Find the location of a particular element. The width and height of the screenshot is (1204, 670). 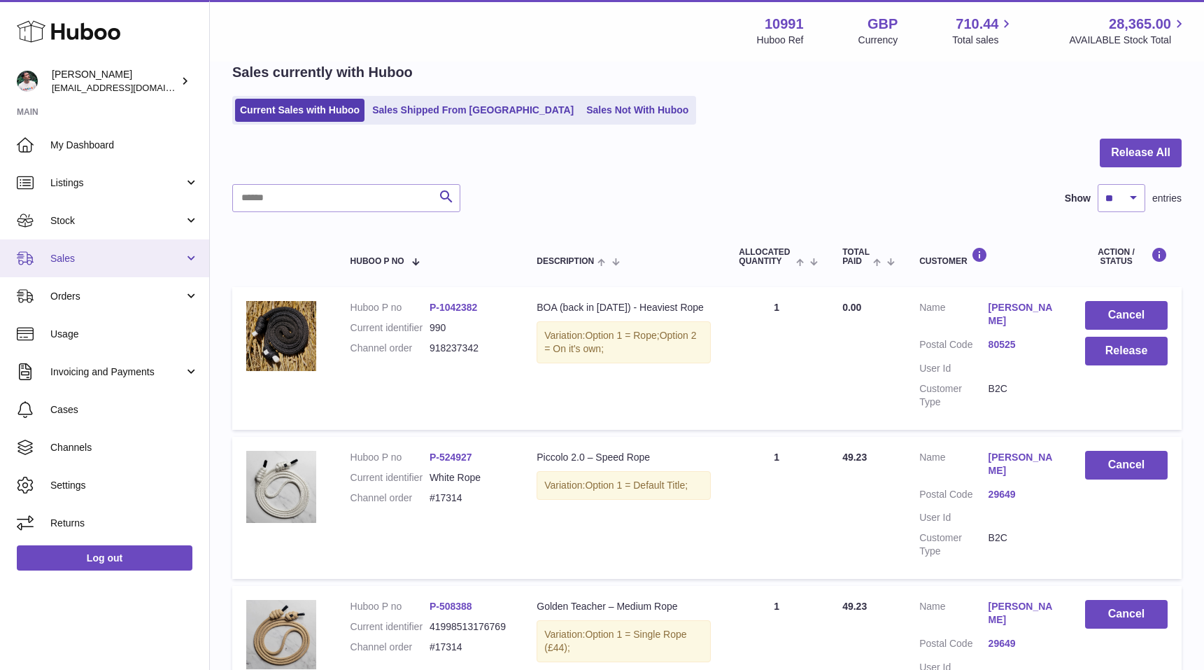

a: Log out is located at coordinates (104, 558).